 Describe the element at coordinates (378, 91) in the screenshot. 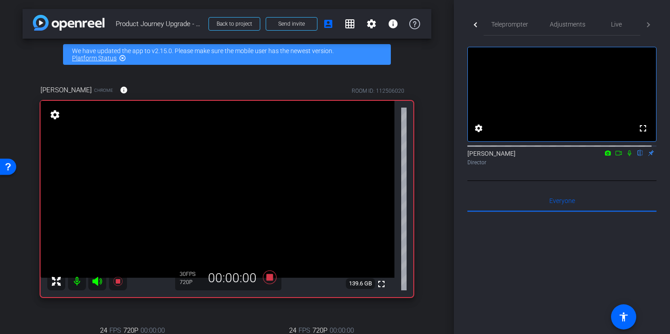

I see `div: ROOM ID: 112506020` at that location.